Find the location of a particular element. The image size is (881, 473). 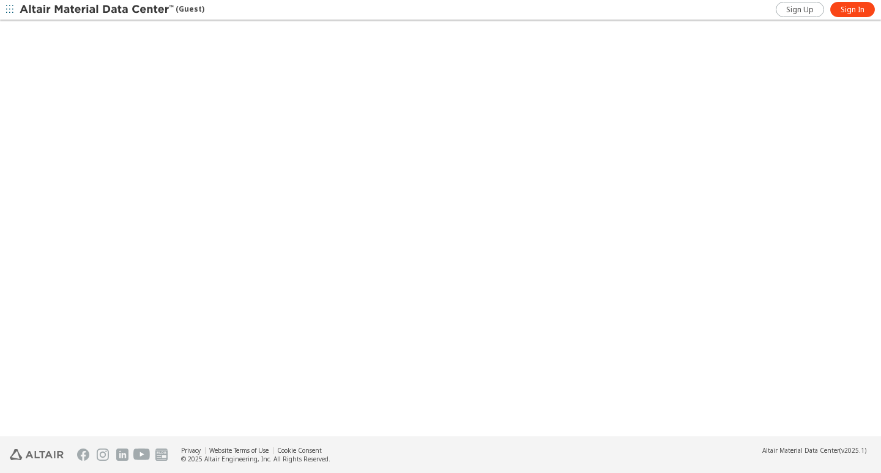

img: Altair Material Data Center is located at coordinates (97, 10).